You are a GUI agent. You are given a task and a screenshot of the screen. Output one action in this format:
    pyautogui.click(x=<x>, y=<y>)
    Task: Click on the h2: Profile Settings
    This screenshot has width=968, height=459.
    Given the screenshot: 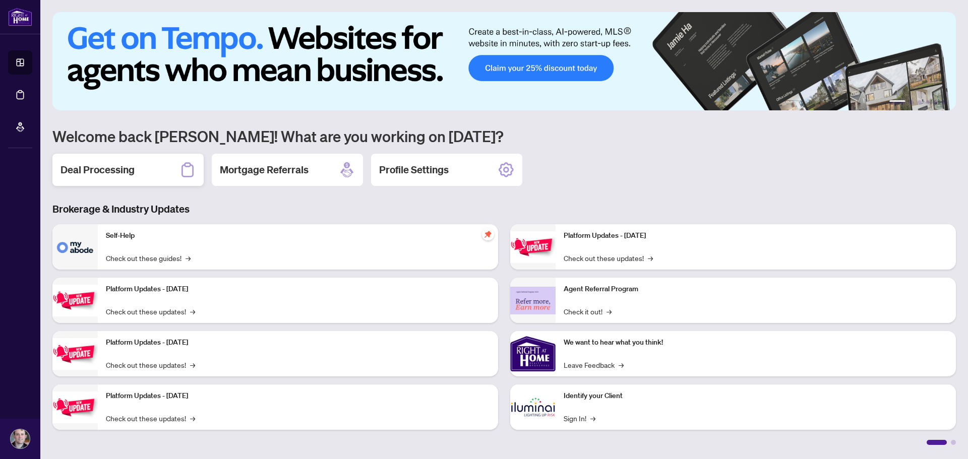 What is the action you would take?
    pyautogui.click(x=414, y=170)
    